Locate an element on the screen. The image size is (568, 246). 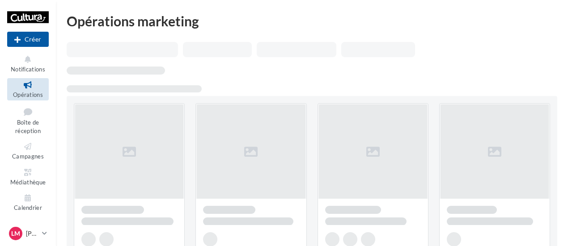
a: Campagnes is located at coordinates (28, 151).